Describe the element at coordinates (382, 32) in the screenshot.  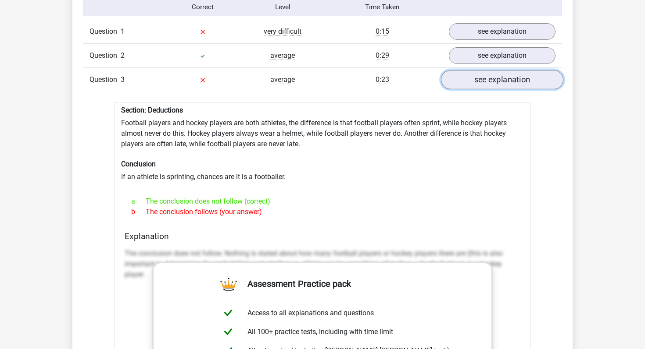
I see `span: 0:15` at that location.